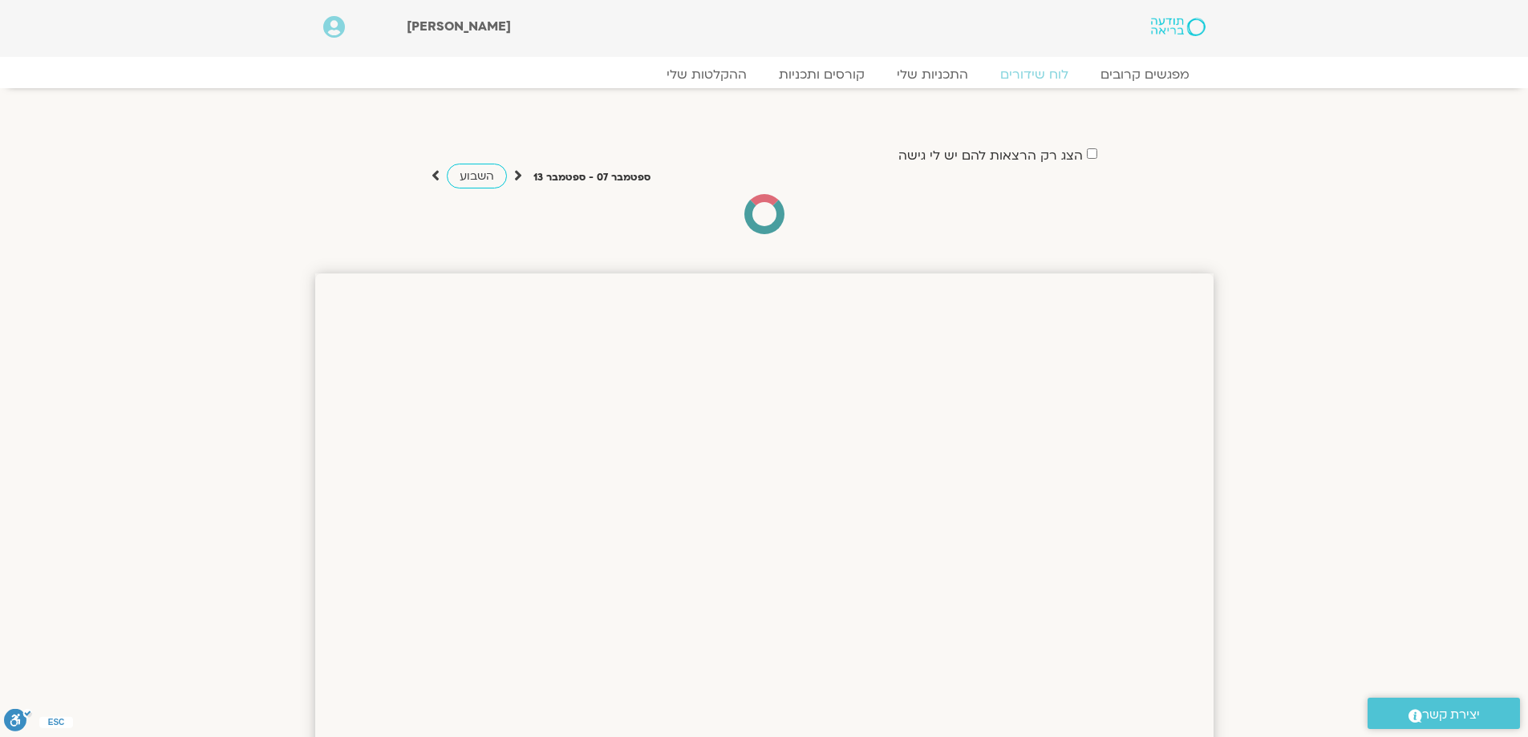 This screenshot has height=737, width=1528. What do you see at coordinates (932, 75) in the screenshot?
I see `a: התכניות שלי` at bounding box center [932, 75].